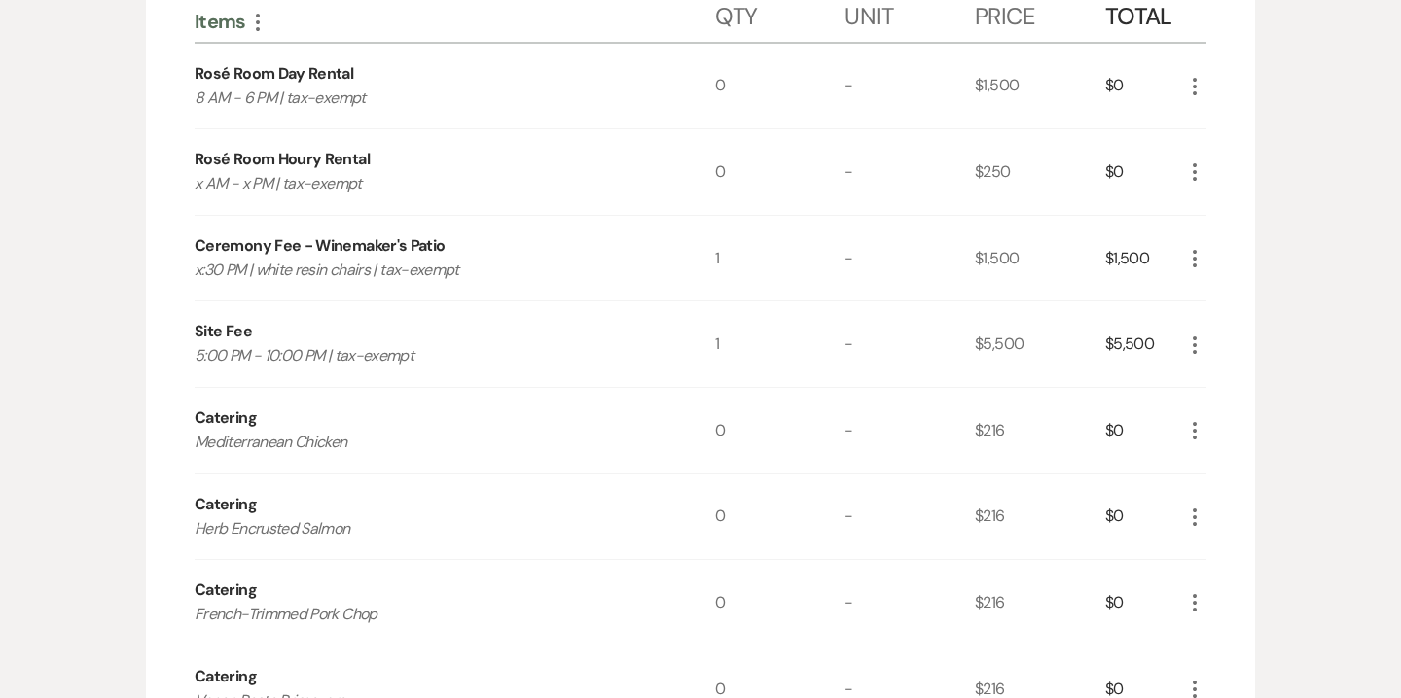 The height and width of the screenshot is (698, 1401). I want to click on div: Items, so click(454, 21).